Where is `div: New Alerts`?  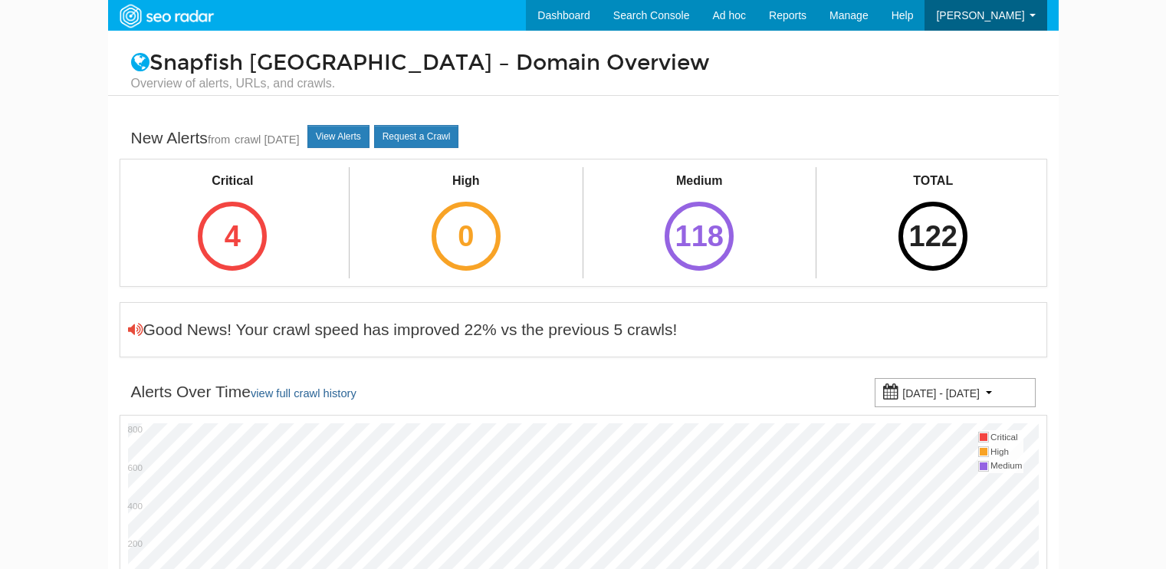 div: New Alerts is located at coordinates (215, 139).